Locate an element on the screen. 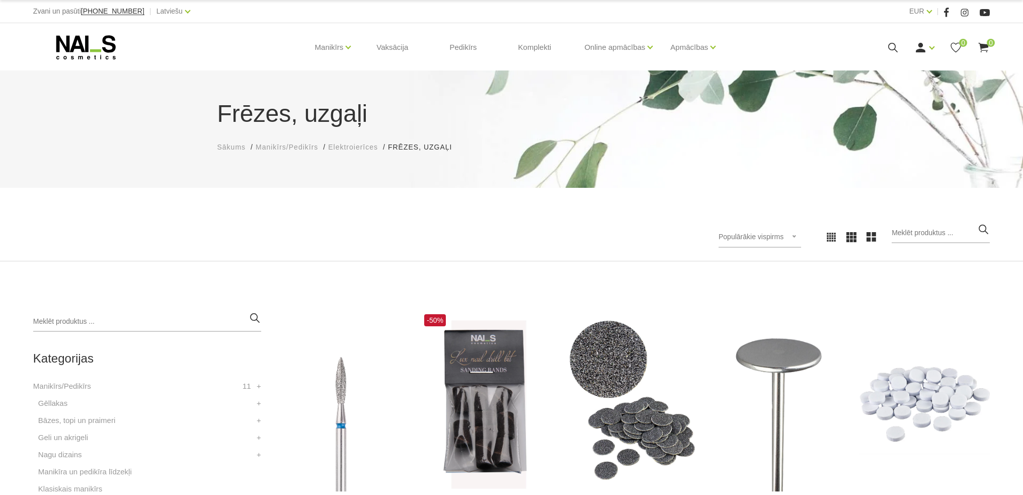  a: Vaksācija is located at coordinates (392, 47).